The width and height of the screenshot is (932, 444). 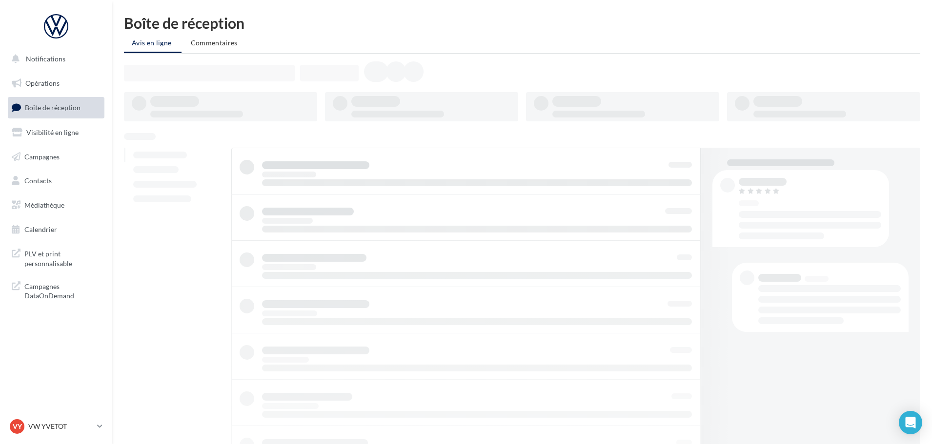 What do you see at coordinates (214, 42) in the screenshot?
I see `span: Commentaires` at bounding box center [214, 42].